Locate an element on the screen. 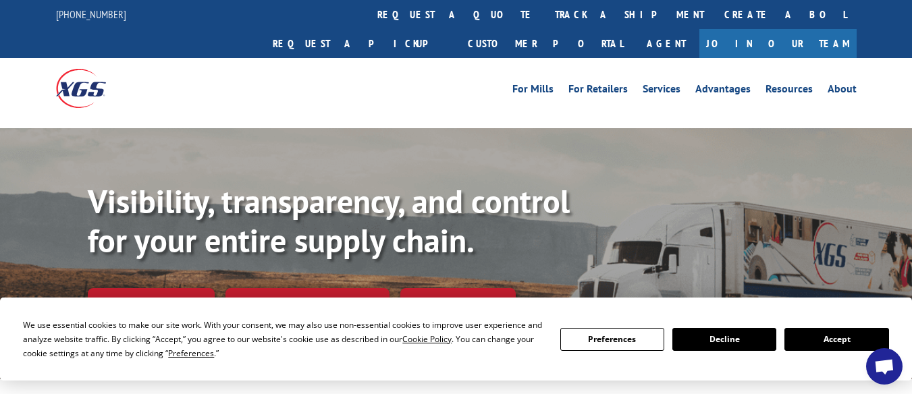 The height and width of the screenshot is (394, 912). span: Preferences is located at coordinates (191, 353).